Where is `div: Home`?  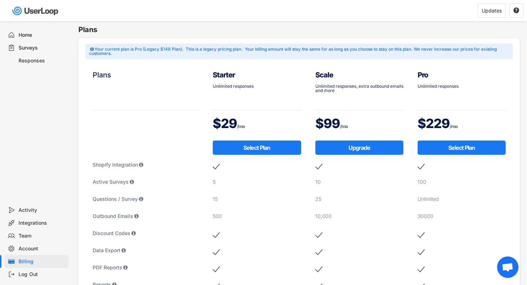 div: Home is located at coordinates (42, 35).